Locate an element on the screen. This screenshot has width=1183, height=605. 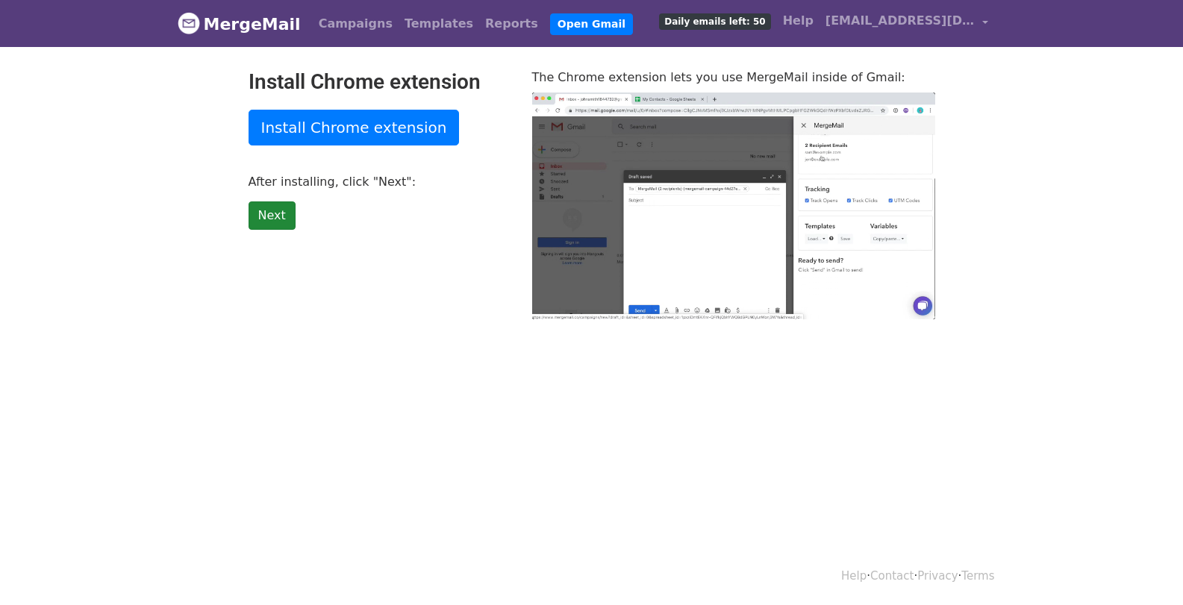
a: Install Chrome extension is located at coordinates (354, 128).